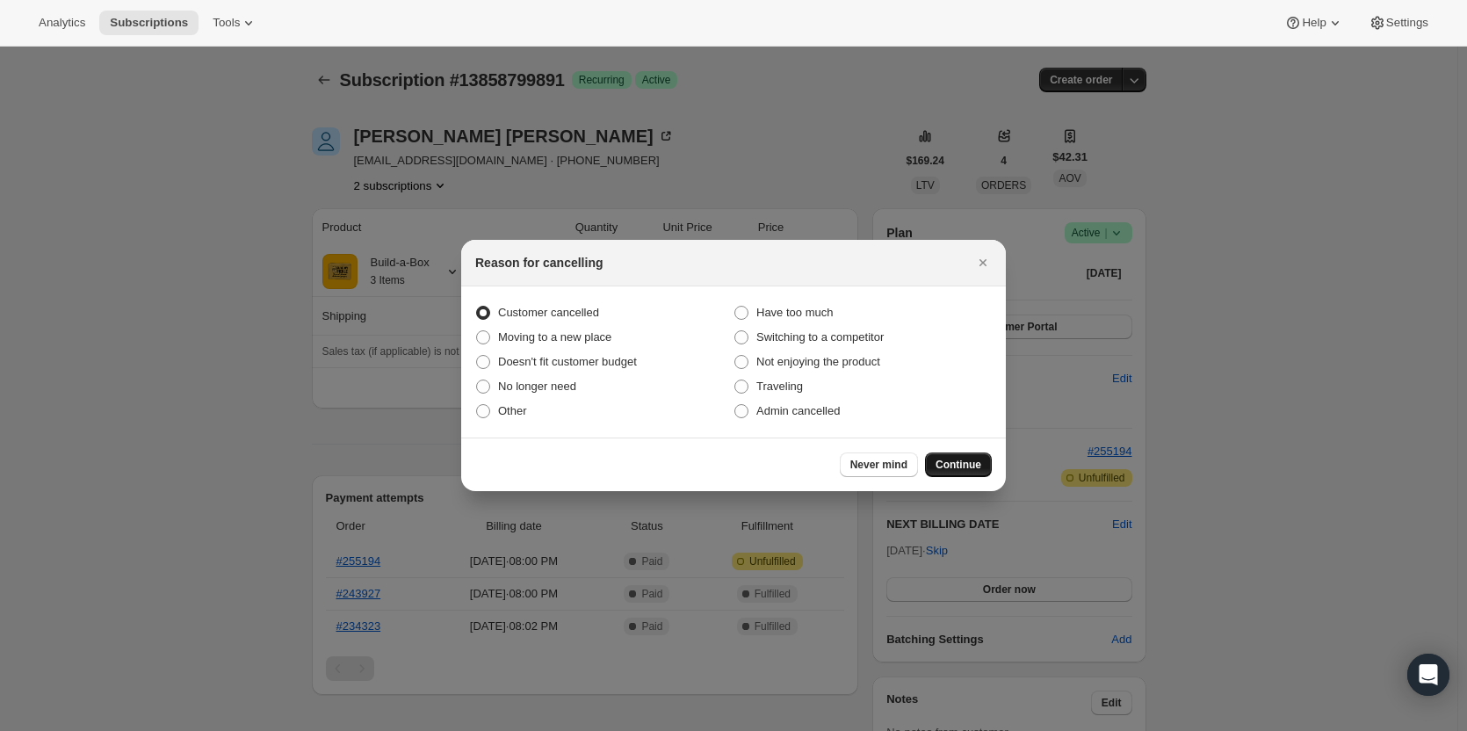 Image resolution: width=1467 pixels, height=731 pixels. What do you see at coordinates (61, 23) in the screenshot?
I see `button: Analytics` at bounding box center [61, 23].